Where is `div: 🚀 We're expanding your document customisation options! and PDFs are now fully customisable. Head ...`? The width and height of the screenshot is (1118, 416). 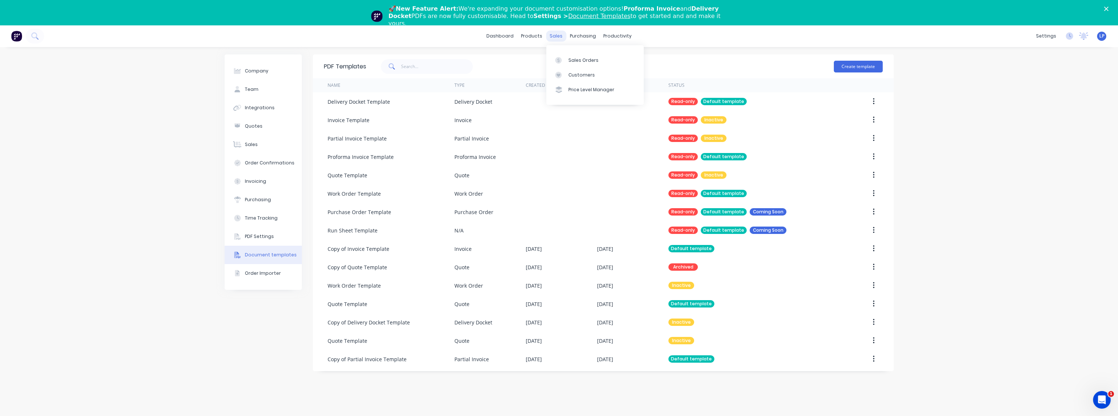
div: 🚀 We're expanding your document customisation options! and PDFs are now fully customisable. Head ... is located at coordinates (562, 16).